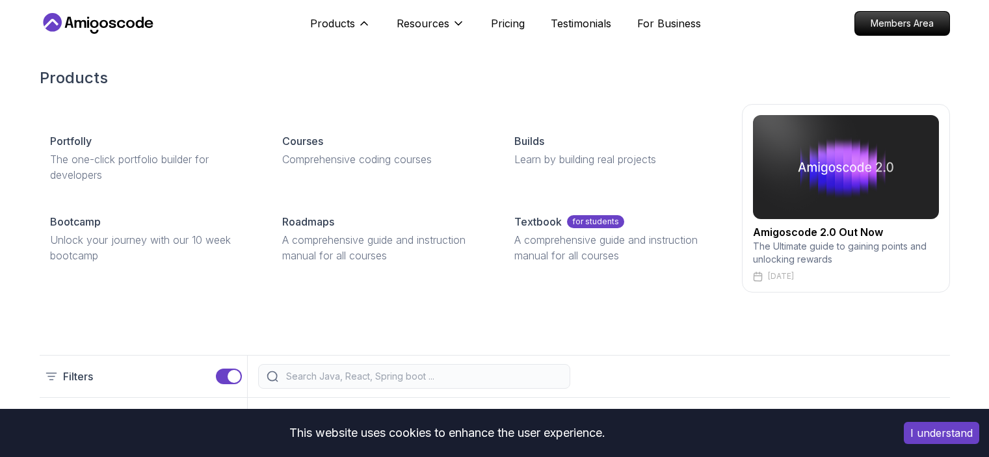  I want to click on a: BootcampUnlock your journey with our 10 week bootcamp, so click(150, 239).